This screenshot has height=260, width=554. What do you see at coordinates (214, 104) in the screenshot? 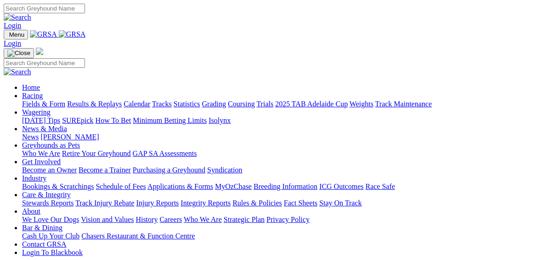
I see `a: Grading` at bounding box center [214, 104].